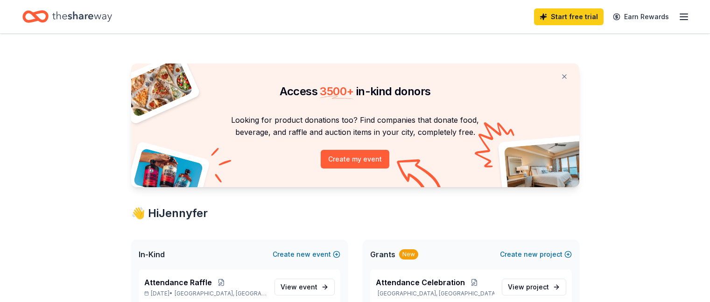 The width and height of the screenshot is (710, 302). What do you see at coordinates (536, 254) in the screenshot?
I see `button: Createnewproject` at bounding box center [536, 254].